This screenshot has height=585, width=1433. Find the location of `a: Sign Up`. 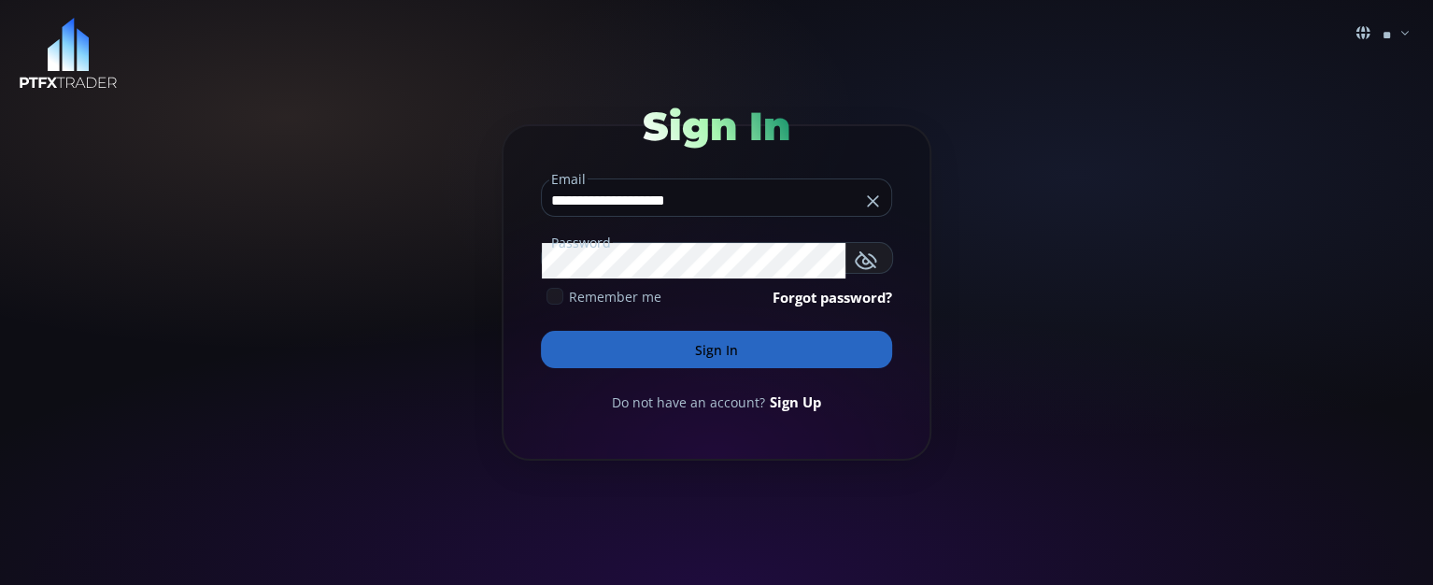

a: Sign Up is located at coordinates (795, 402).